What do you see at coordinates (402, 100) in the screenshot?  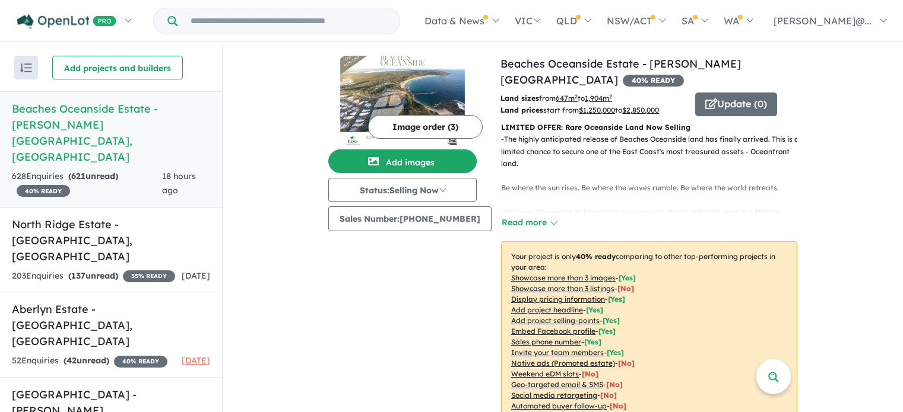 I see `img: Beaches Oceanside Estate - Catherine Hill Bay` at bounding box center [402, 100].